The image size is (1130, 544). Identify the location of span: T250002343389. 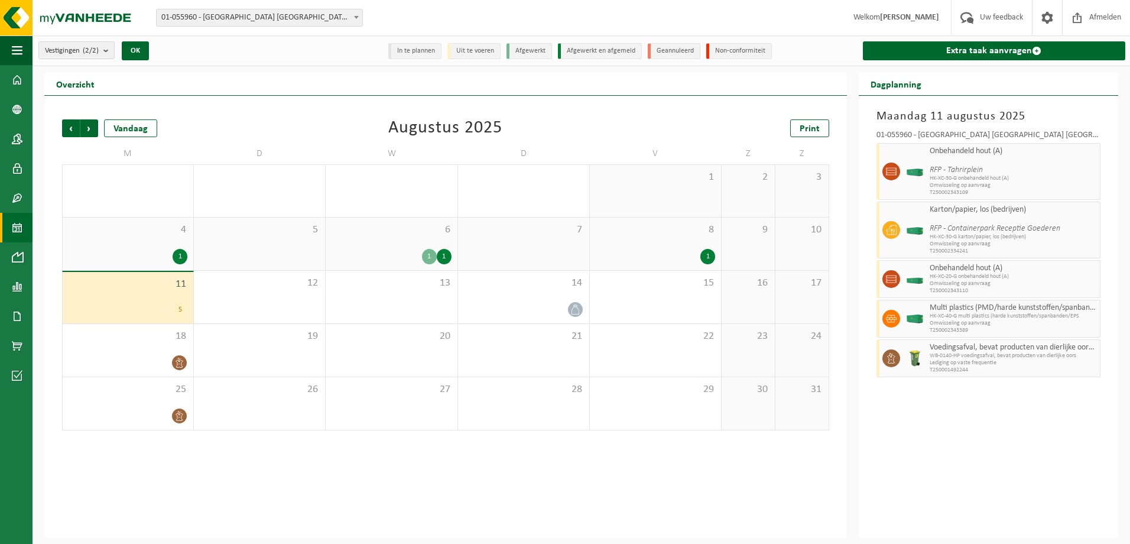
(1013, 330).